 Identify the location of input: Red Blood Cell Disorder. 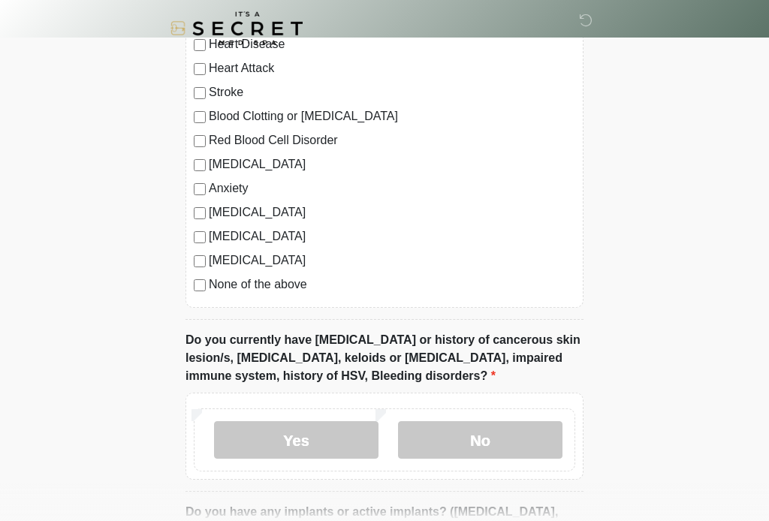
(200, 141).